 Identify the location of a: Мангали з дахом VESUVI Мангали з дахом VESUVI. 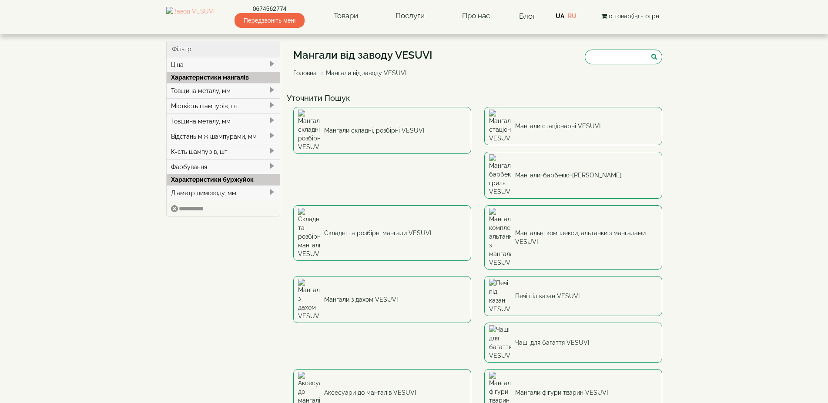
(382, 300).